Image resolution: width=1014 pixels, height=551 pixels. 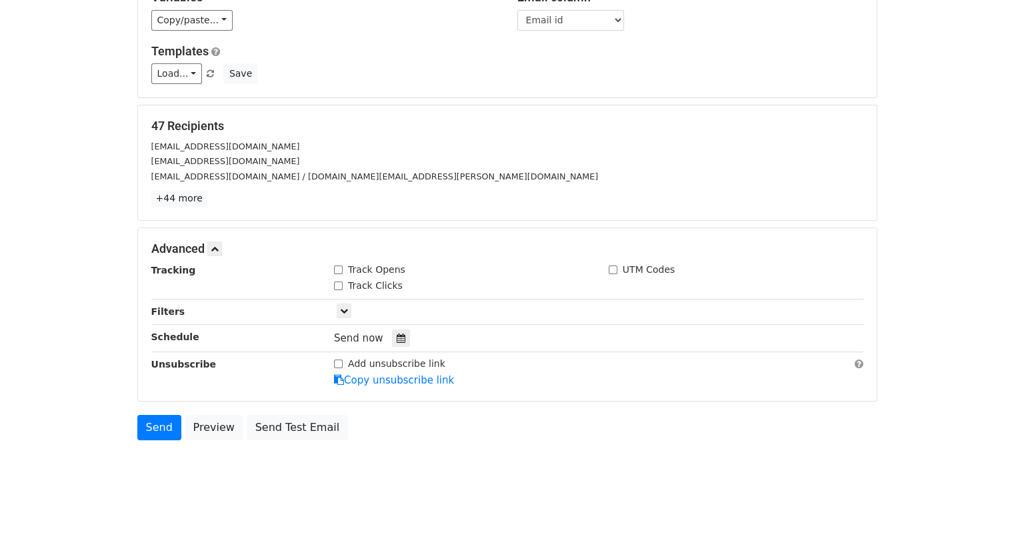 What do you see at coordinates (173, 270) in the screenshot?
I see `strong: Tracking` at bounding box center [173, 270].